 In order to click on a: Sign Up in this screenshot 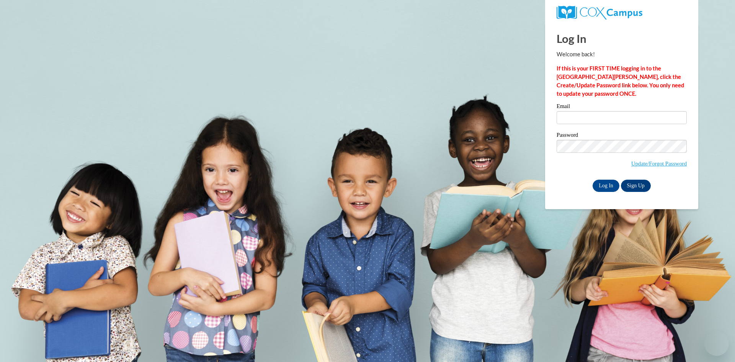, I will do `click(636, 186)`.